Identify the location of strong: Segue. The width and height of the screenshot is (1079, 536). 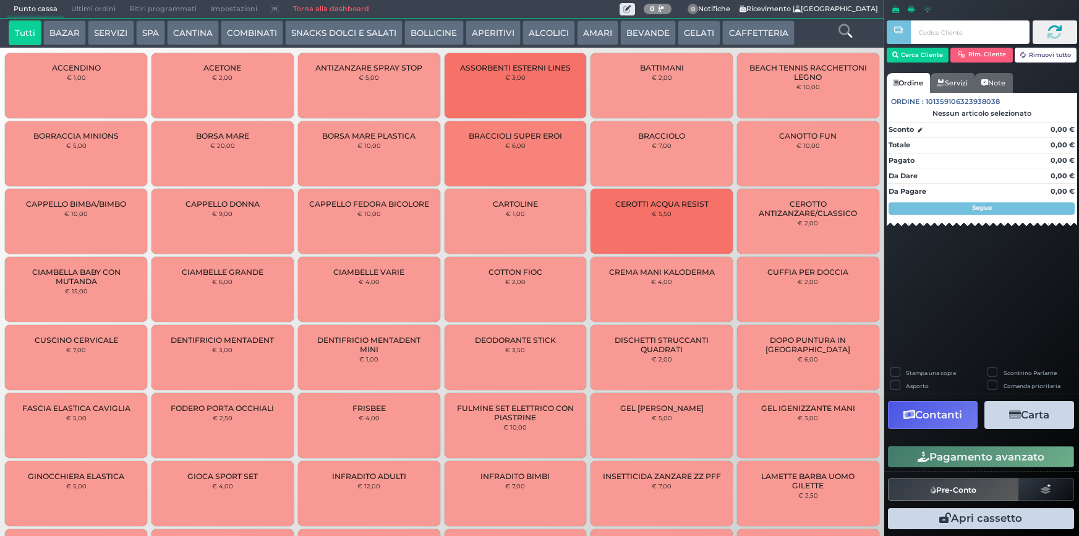
(982, 207).